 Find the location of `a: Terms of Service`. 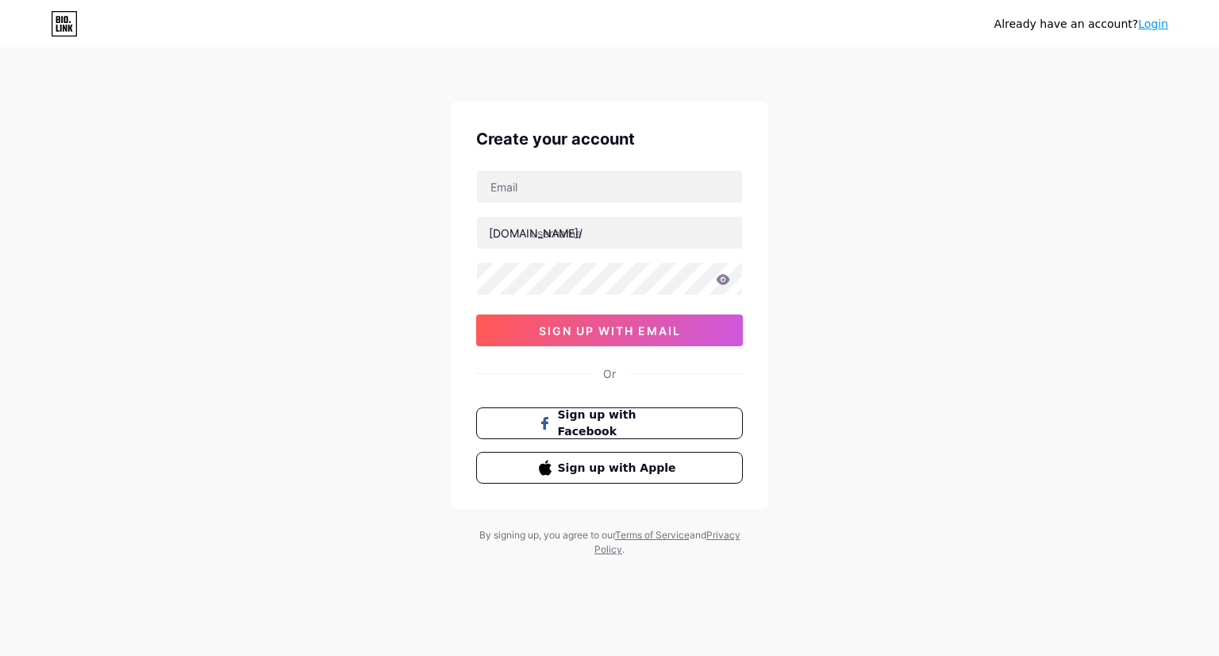

a: Terms of Service is located at coordinates (652, 534).